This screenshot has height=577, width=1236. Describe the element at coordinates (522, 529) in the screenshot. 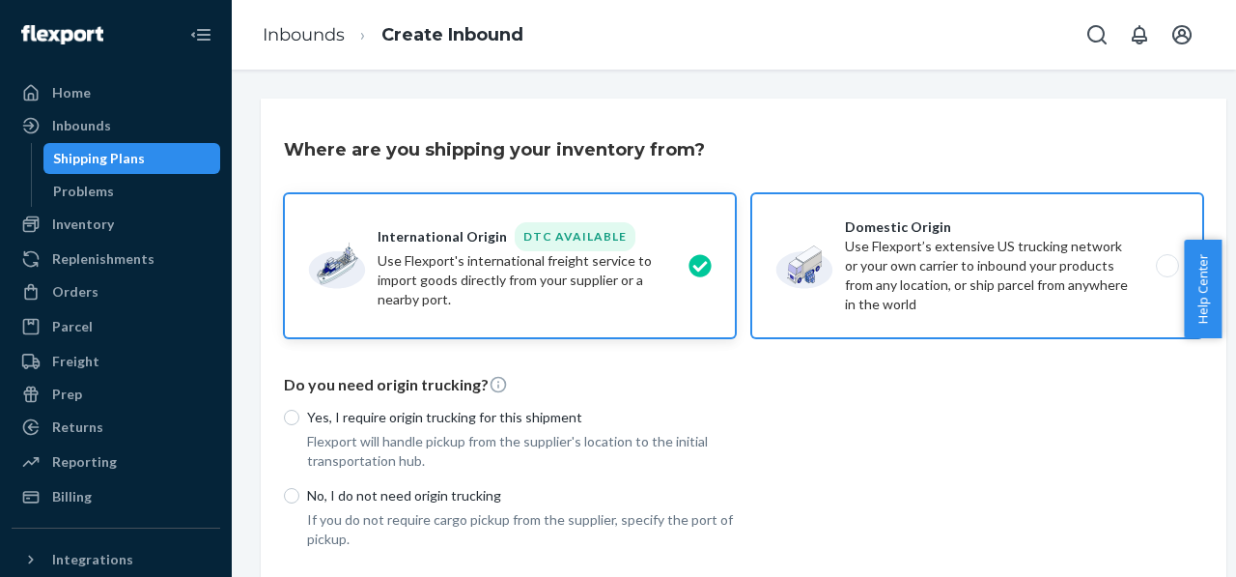

I see `p: If you do not require cargo pickup from the supplier, specify the port of pickup.` at that location.